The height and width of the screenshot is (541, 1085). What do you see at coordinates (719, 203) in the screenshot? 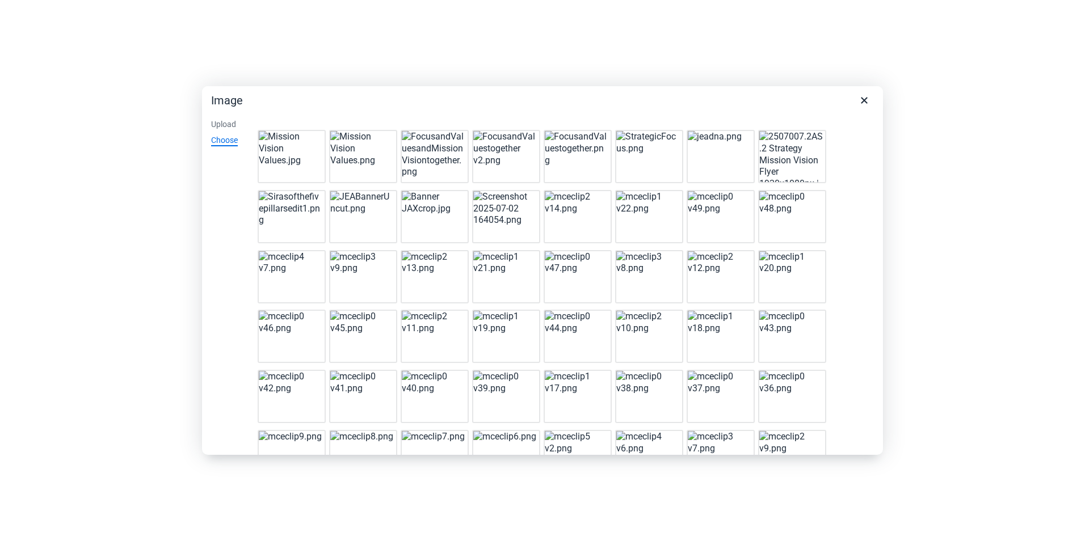
I see `img: mceclip0 v49.png` at bounding box center [719, 203].